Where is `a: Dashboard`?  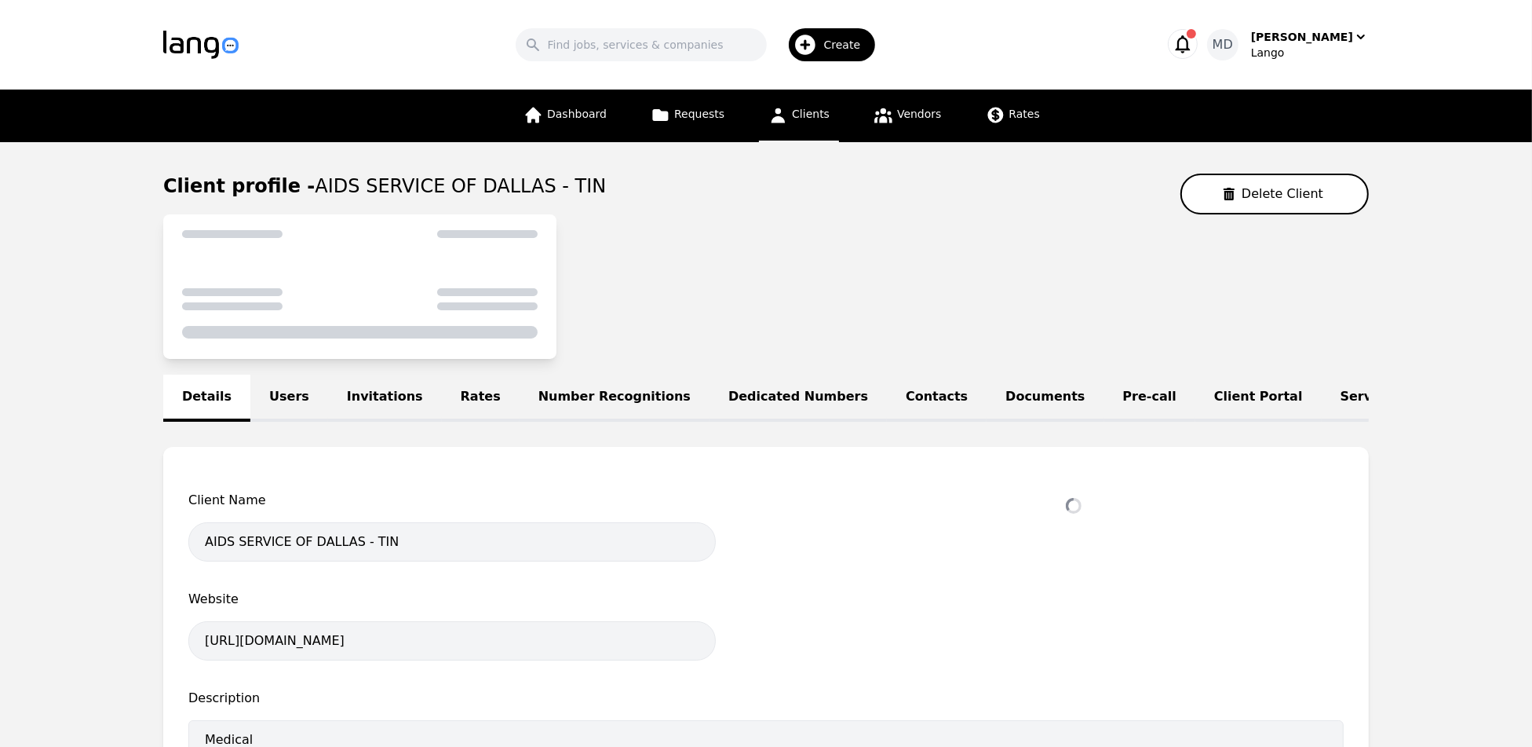
a: Dashboard is located at coordinates (565, 115).